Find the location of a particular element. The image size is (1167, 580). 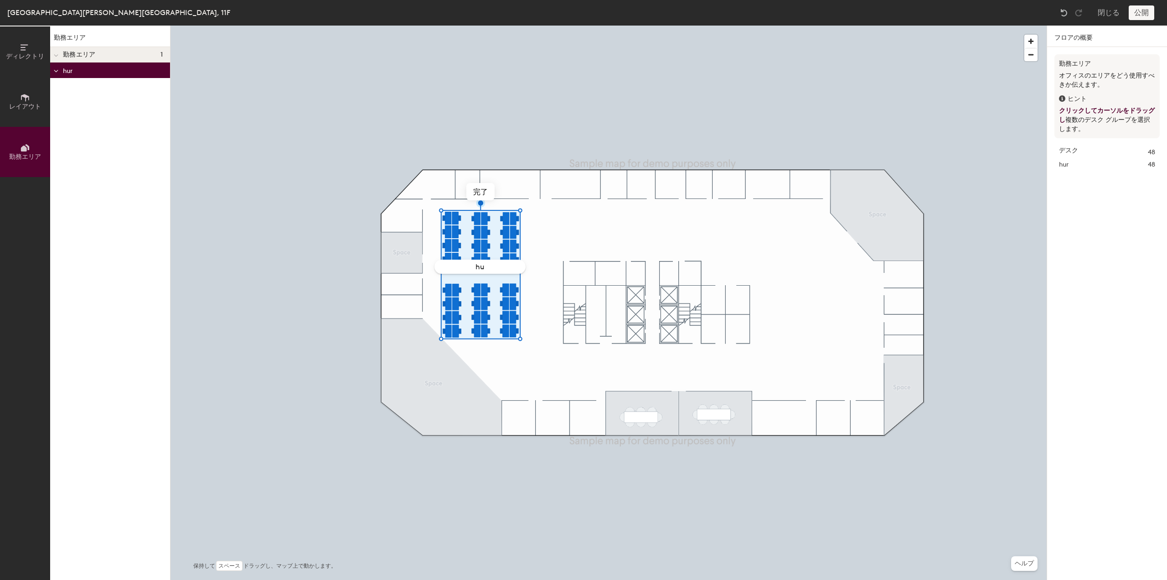

h3: 勤務エリア is located at coordinates (1107, 64).